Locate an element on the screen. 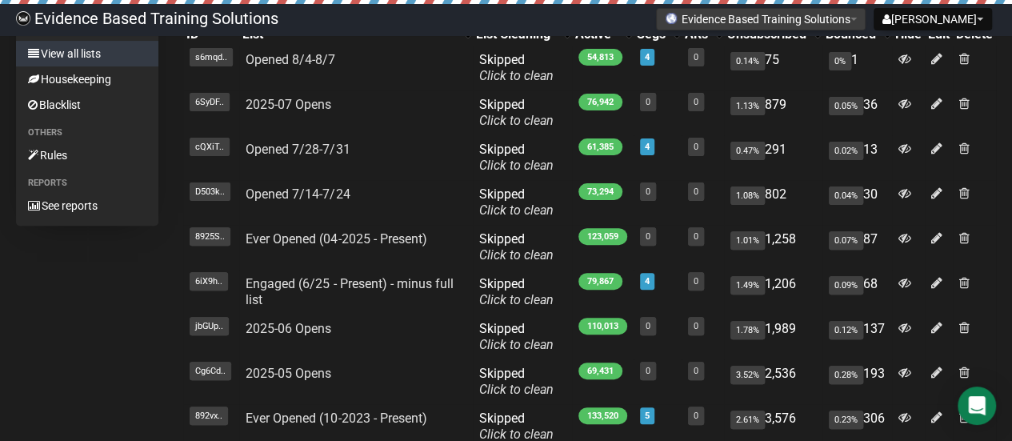 The height and width of the screenshot is (441, 1012). a: Opened 7/14-7/24 is located at coordinates (298, 194).